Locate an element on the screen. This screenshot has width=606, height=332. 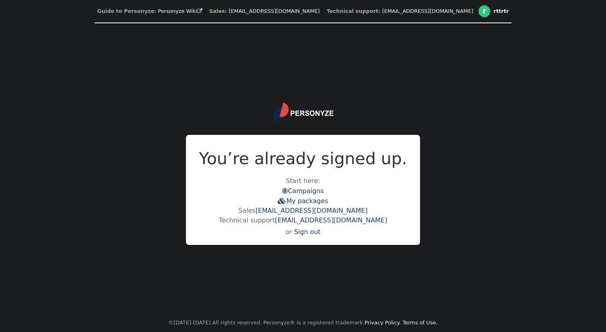
h2: You’re already signed up. is located at coordinates (303, 159).